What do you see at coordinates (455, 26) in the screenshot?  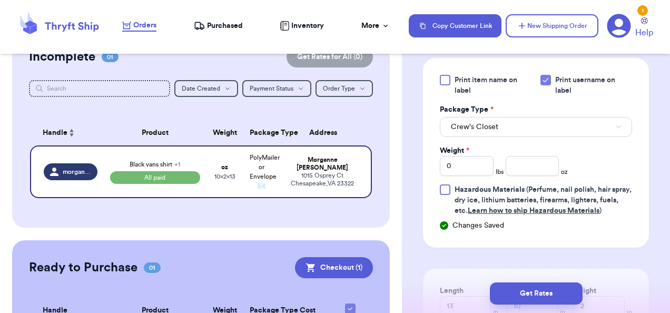 I see `button: Copy Customer Link` at bounding box center [455, 26].